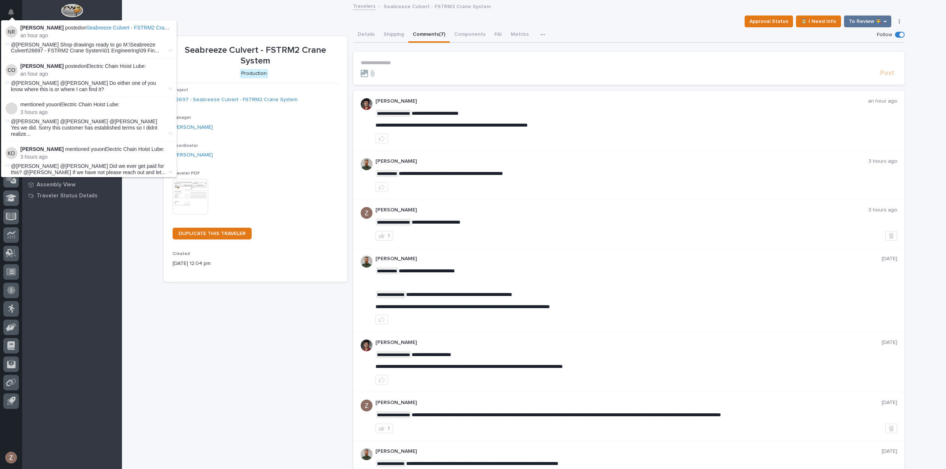 This screenshot has width=946, height=469. I want to click on span: ⏳ I Need Info, so click(818, 21).